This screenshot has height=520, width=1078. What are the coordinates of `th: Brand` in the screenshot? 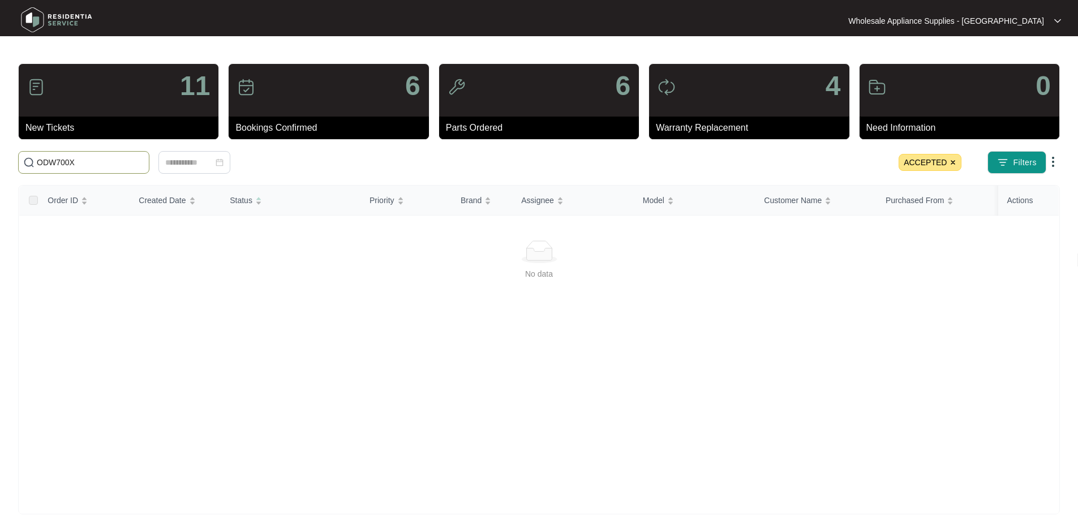 It's located at (481, 200).